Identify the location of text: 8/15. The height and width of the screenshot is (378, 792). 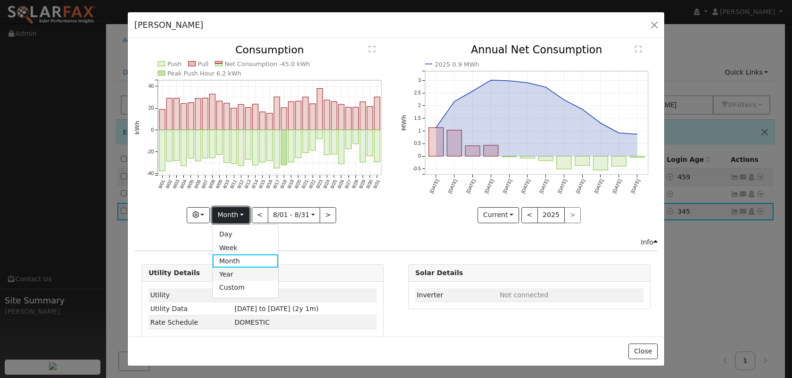
(262, 184).